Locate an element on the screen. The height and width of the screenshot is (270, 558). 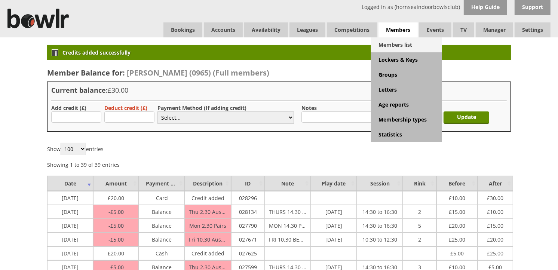
a: Events is located at coordinates (435, 30).